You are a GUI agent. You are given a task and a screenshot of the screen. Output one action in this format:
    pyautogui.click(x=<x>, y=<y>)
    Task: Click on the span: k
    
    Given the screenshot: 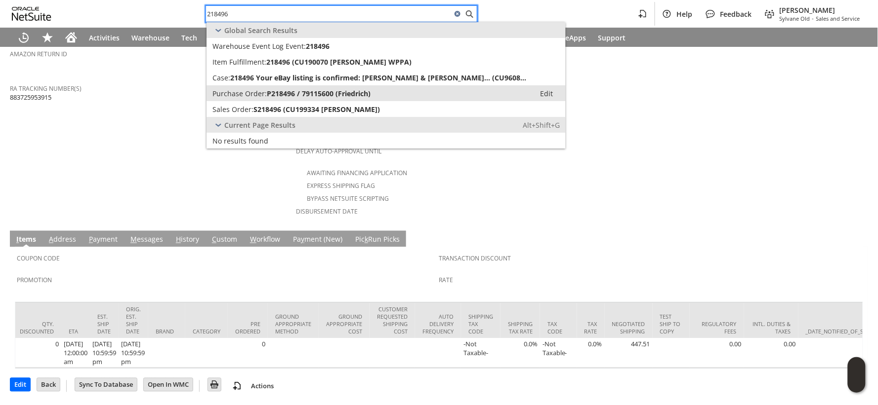 What is the action you would take?
    pyautogui.click(x=366, y=239)
    